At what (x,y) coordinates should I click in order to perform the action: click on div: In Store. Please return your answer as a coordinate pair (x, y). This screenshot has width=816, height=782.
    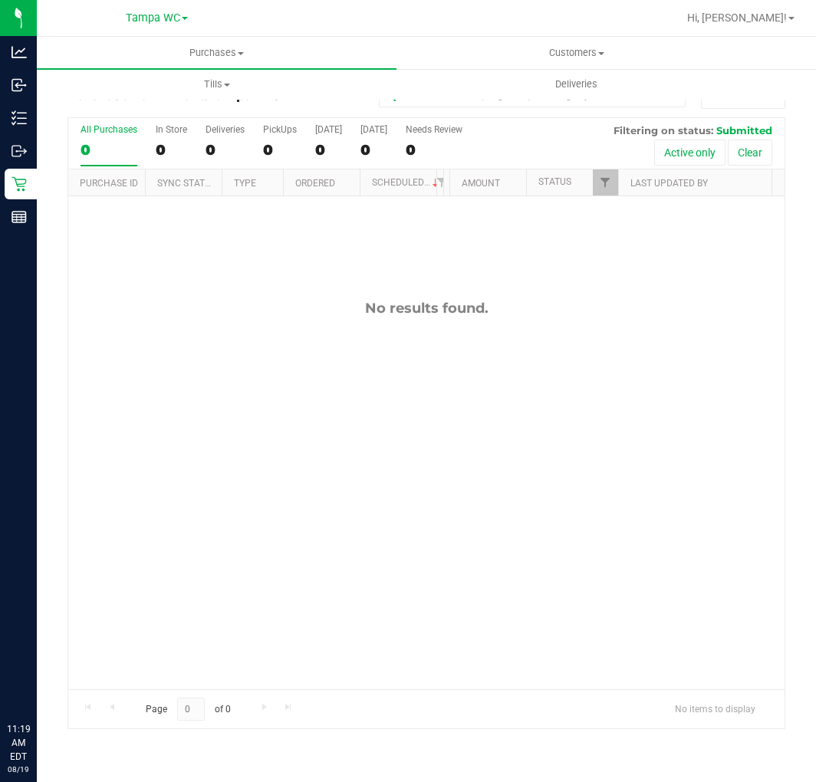
    Looking at the image, I should click on (171, 130).